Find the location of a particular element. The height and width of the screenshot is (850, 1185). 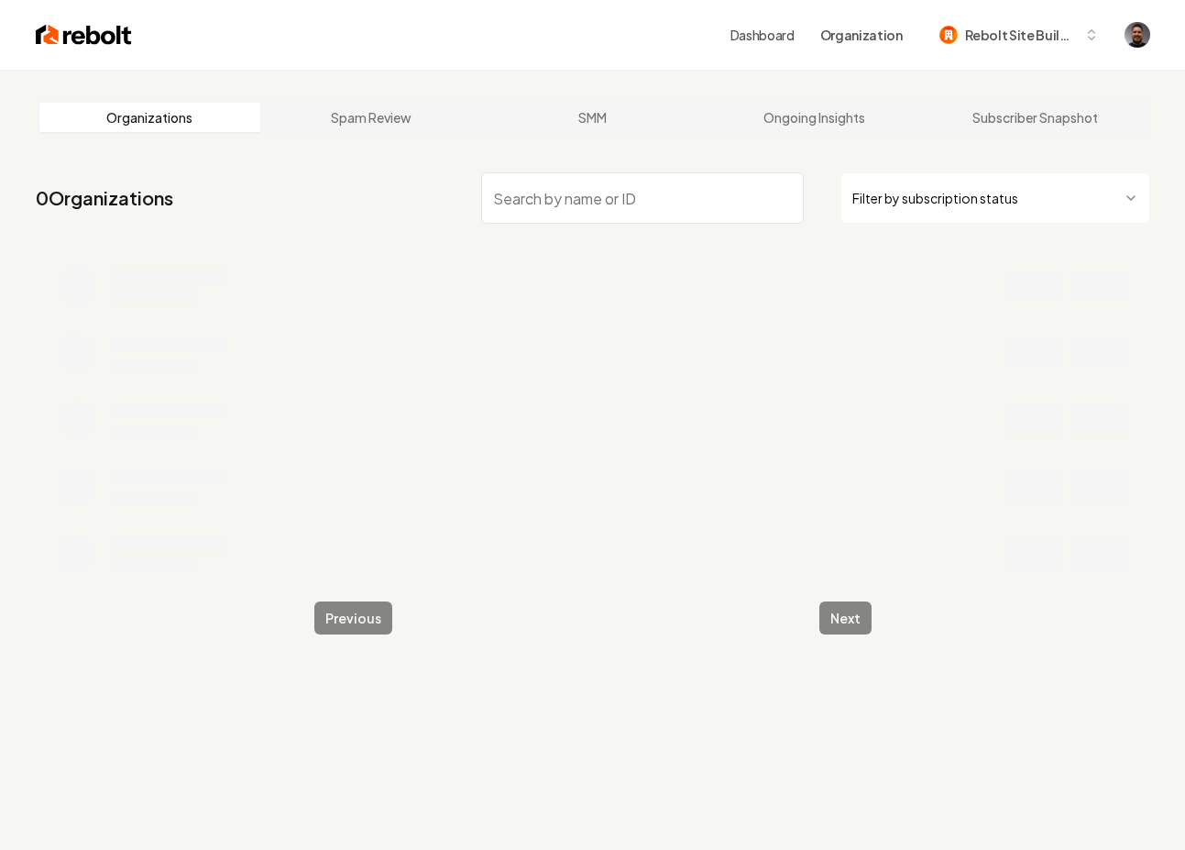

a: Spam Review is located at coordinates (371, 117).